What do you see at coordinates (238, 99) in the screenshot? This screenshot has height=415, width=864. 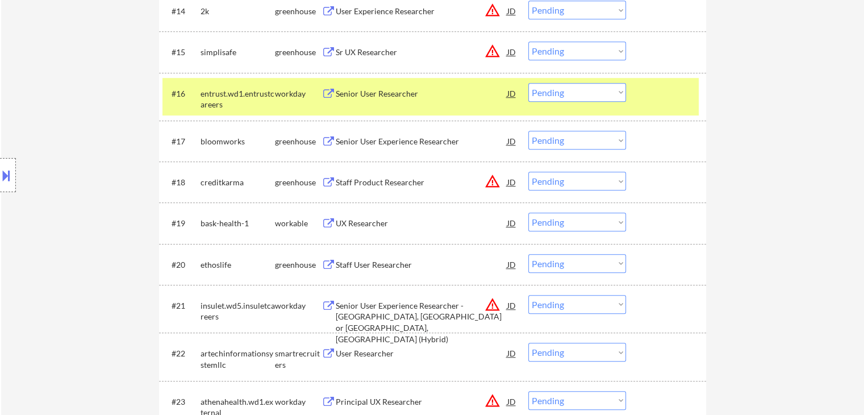 I see `div: entrust.wd1.entrustcareers` at bounding box center [238, 99].